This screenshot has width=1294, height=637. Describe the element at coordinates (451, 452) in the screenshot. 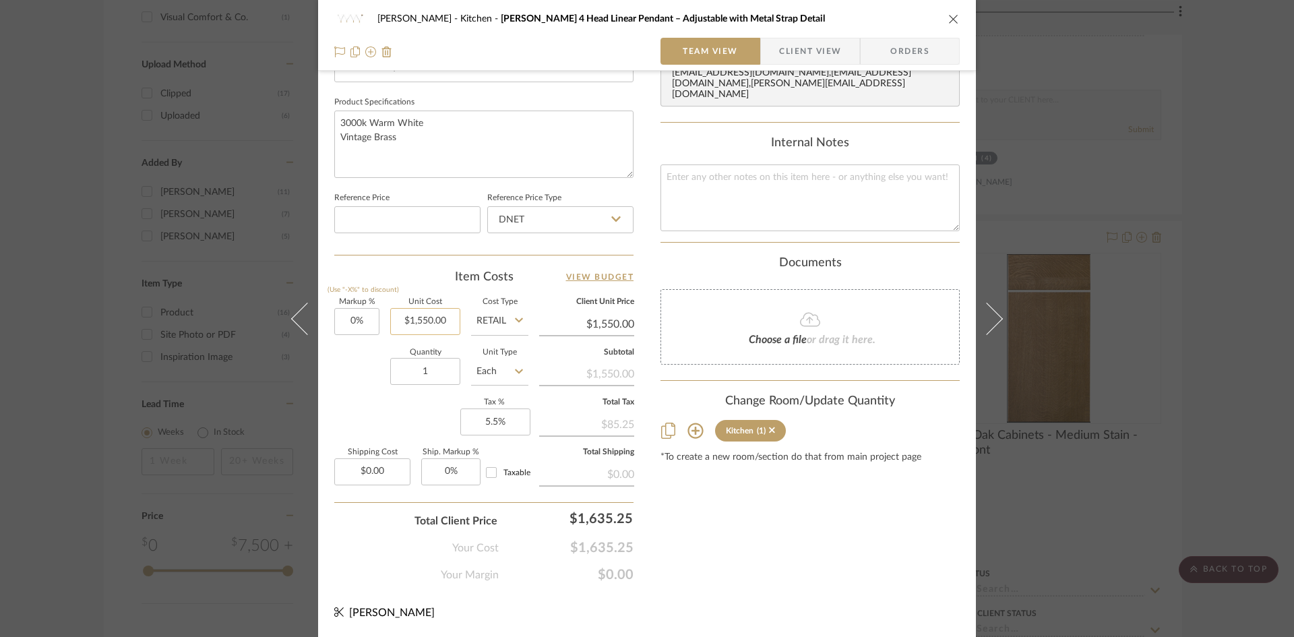

I see `label: Ship. Markup %` at that location.